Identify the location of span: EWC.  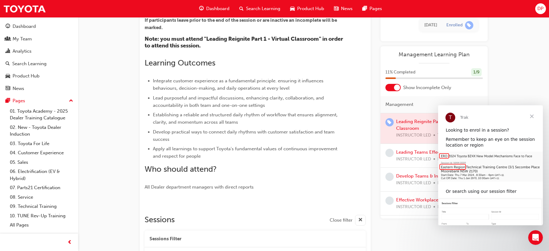
(442, 207).